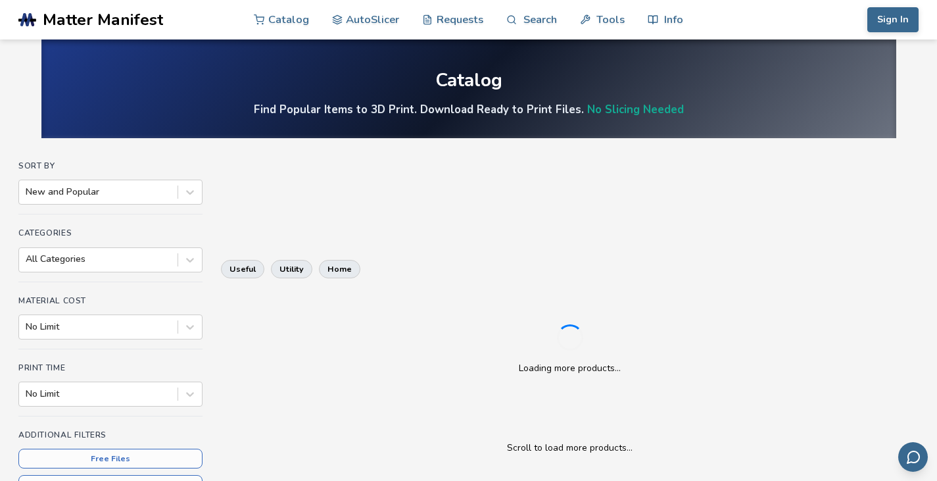 Image resolution: width=937 pixels, height=481 pixels. I want to click on p: Scroll to load more products..., so click(570, 447).